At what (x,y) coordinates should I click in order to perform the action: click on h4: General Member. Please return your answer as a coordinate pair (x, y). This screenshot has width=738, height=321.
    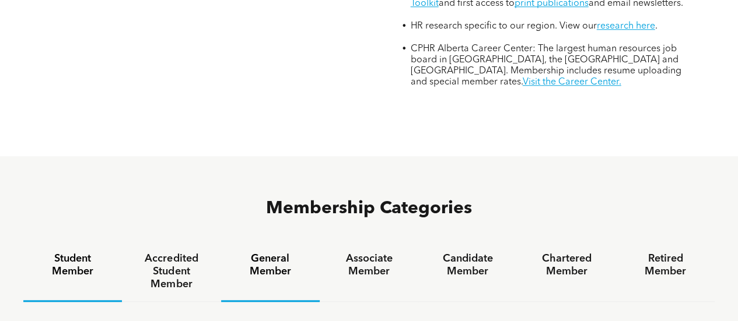
    Looking at the image, I should click on (270, 265).